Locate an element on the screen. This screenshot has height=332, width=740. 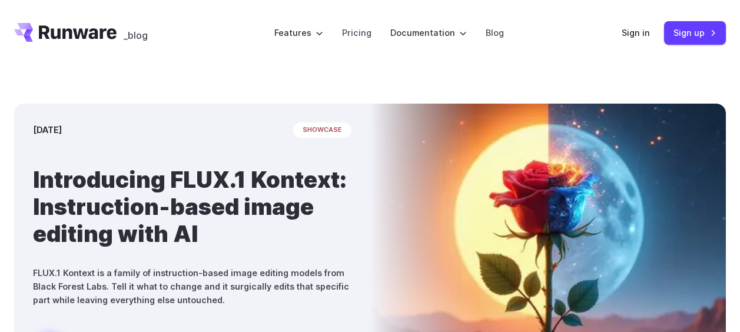
h1: Introducing FLUX.1 Kontext: Instruction-based image editing with AI is located at coordinates (192, 207).